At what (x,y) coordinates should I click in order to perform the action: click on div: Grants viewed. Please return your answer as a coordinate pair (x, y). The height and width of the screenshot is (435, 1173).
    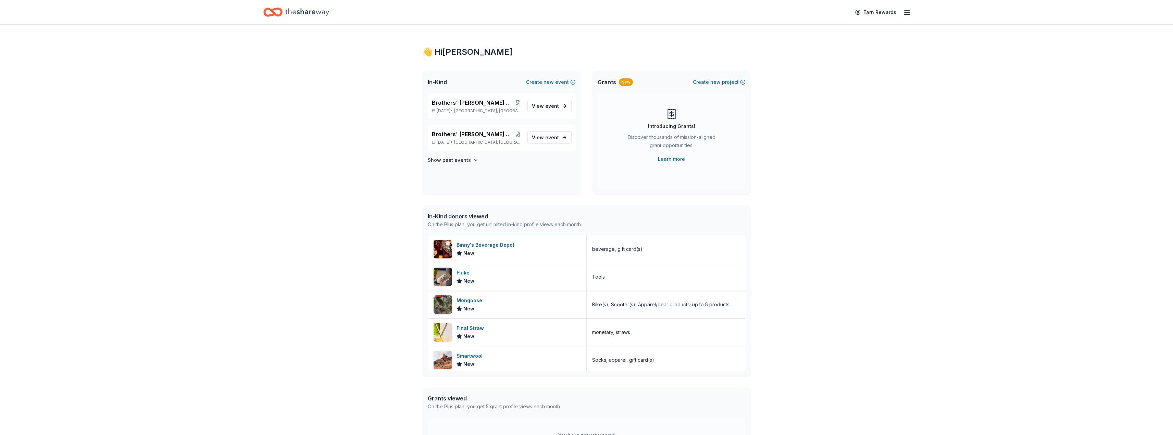
    Looking at the image, I should click on (494, 399).